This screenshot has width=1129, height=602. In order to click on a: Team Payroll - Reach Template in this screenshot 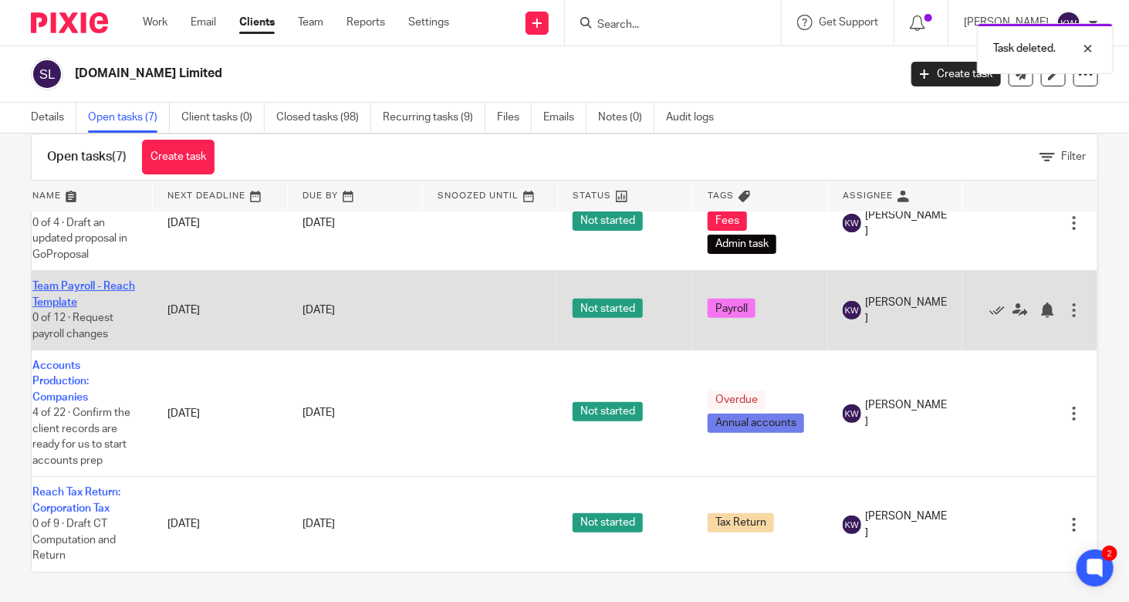, I will do `click(83, 294)`.